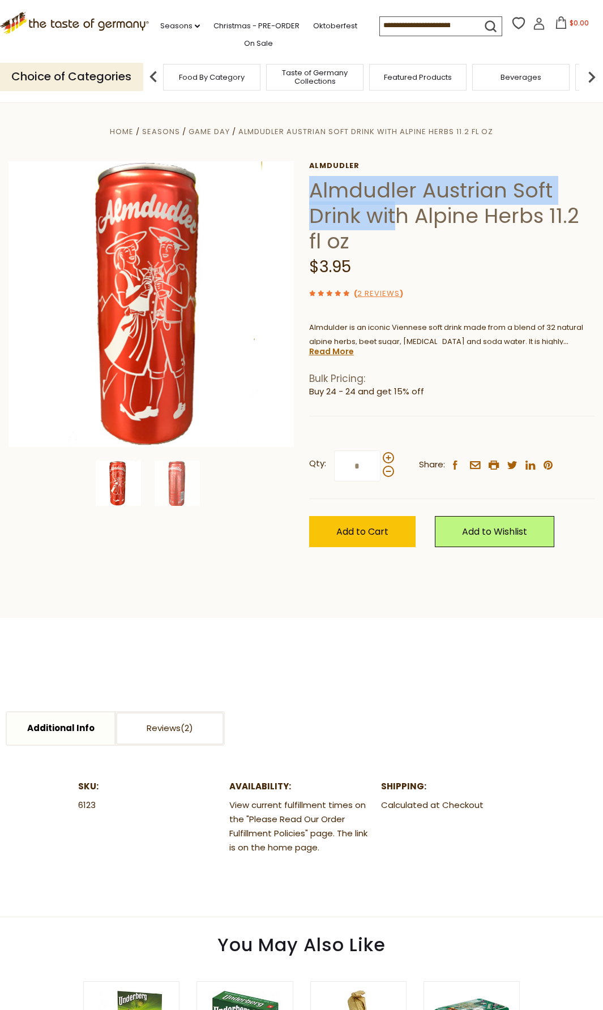  Describe the element at coordinates (521, 77) in the screenshot. I see `a: Beverages` at that location.